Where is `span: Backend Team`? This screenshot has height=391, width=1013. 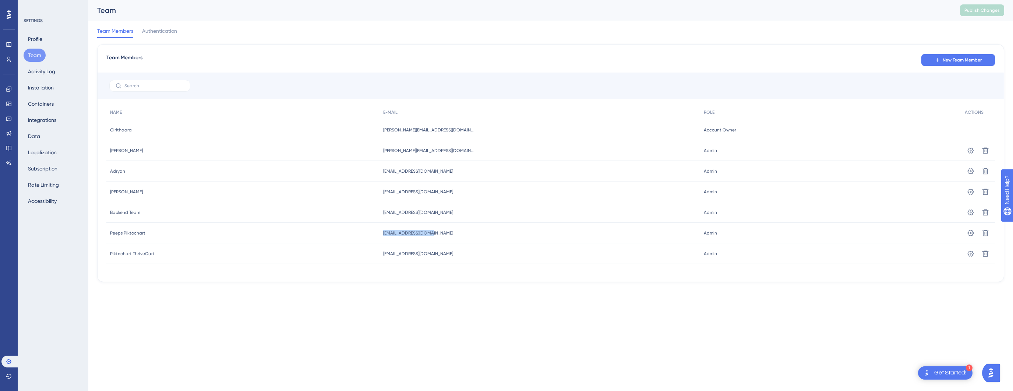 span: Backend Team is located at coordinates (125, 212).